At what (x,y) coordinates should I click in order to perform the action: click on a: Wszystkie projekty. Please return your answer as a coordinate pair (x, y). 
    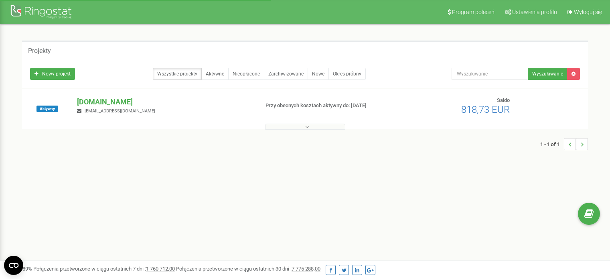
    Looking at the image, I should click on (177, 74).